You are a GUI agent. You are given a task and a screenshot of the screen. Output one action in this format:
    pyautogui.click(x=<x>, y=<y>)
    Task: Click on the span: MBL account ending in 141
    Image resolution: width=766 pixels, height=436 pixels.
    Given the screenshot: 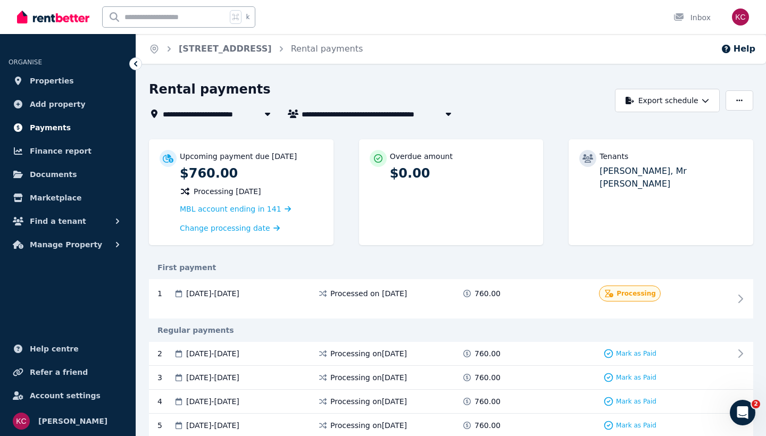 What is the action you would take?
    pyautogui.click(x=230, y=209)
    